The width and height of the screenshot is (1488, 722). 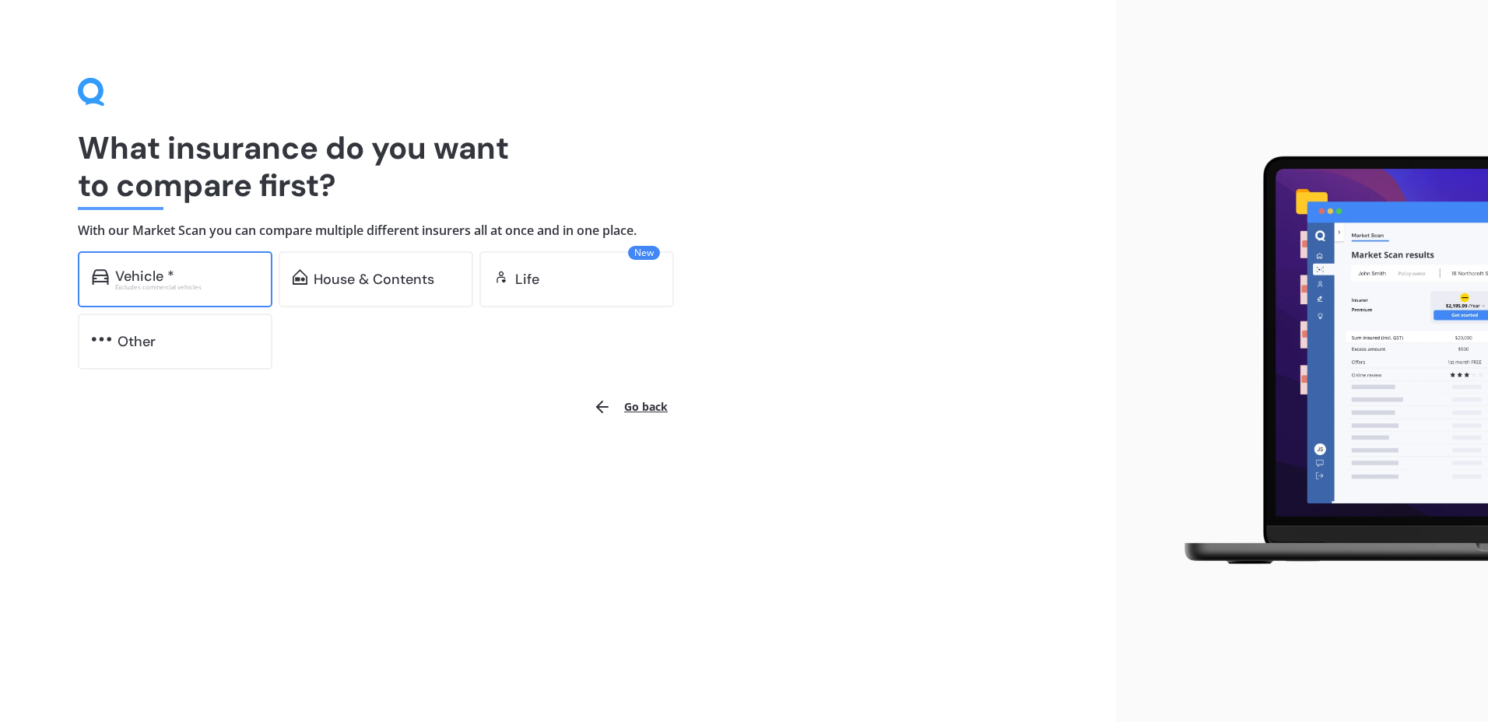 I want to click on button: Go back, so click(x=631, y=407).